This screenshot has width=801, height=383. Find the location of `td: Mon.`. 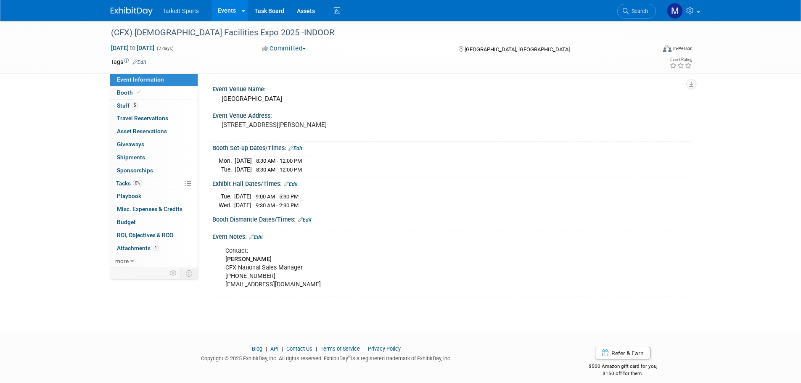

td: Mon. is located at coordinates (227, 161).